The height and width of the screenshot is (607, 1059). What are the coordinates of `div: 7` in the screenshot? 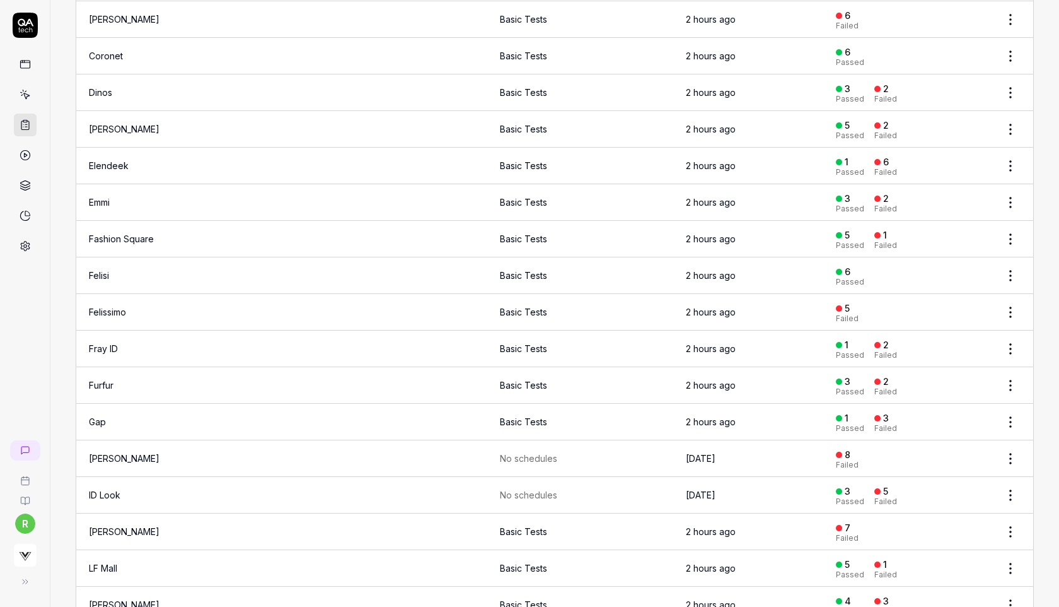 It's located at (848, 528).